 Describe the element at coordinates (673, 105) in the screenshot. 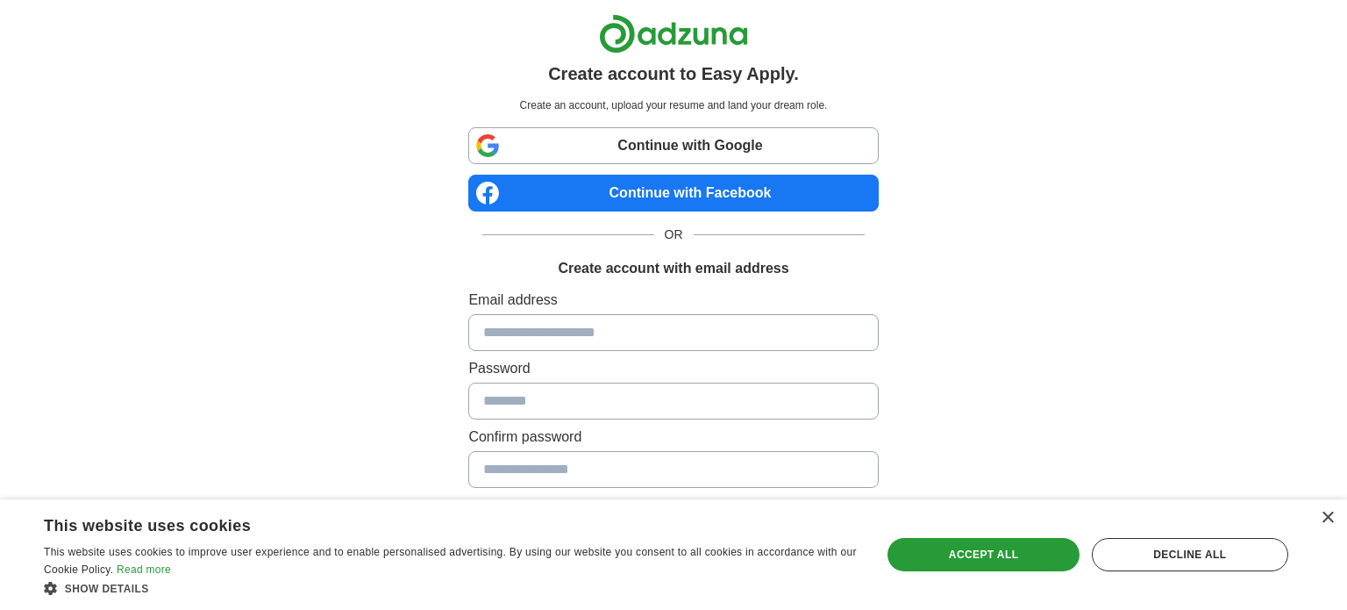

I see `p: Create an account, upload your resume and land your dream role.` at that location.